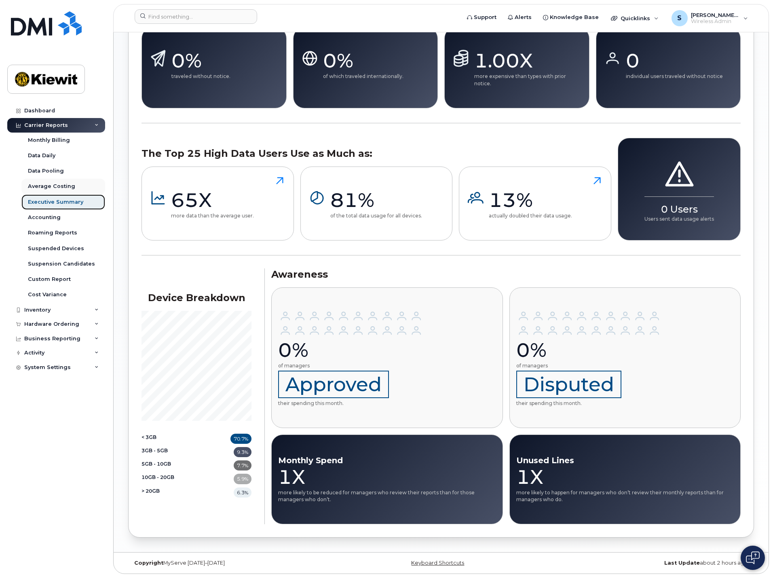 The image size is (773, 578). Describe the element at coordinates (523, 17) in the screenshot. I see `span: Alerts` at that location.